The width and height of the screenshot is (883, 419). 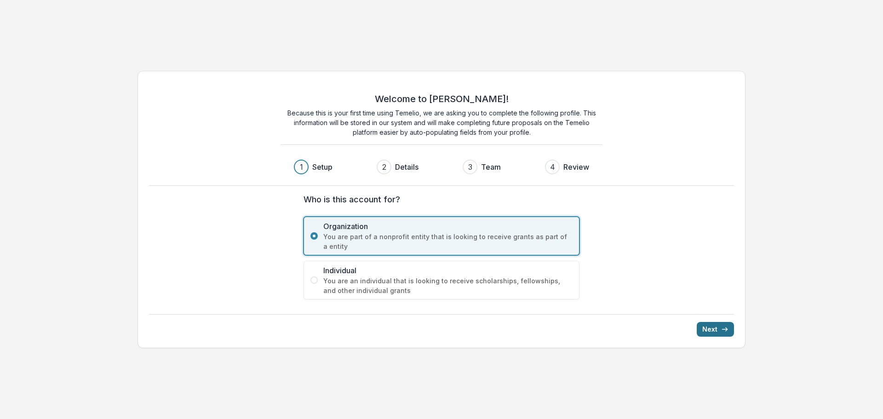 I want to click on h3: Review, so click(x=577, y=167).